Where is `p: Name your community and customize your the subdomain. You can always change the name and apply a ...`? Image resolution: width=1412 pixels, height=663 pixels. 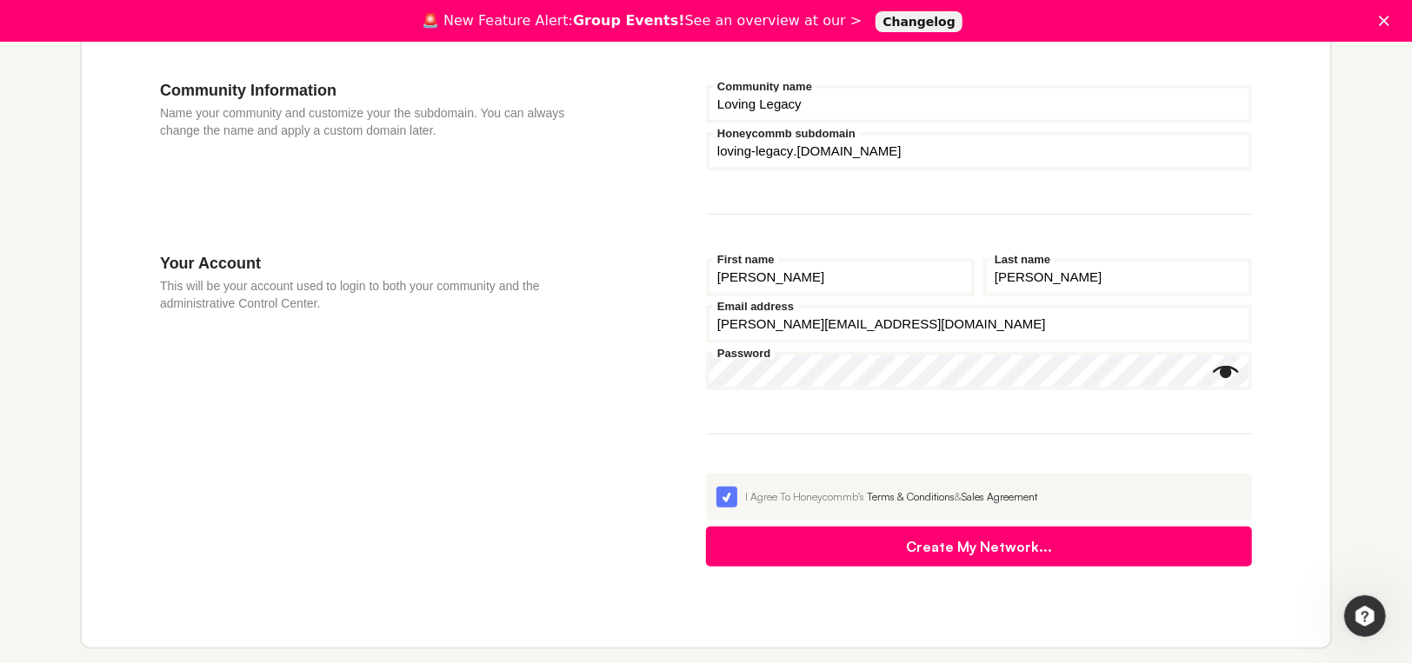 p: Name your community and customize your the subdomain. You can always change the name and apply a ... is located at coordinates (381, 122).